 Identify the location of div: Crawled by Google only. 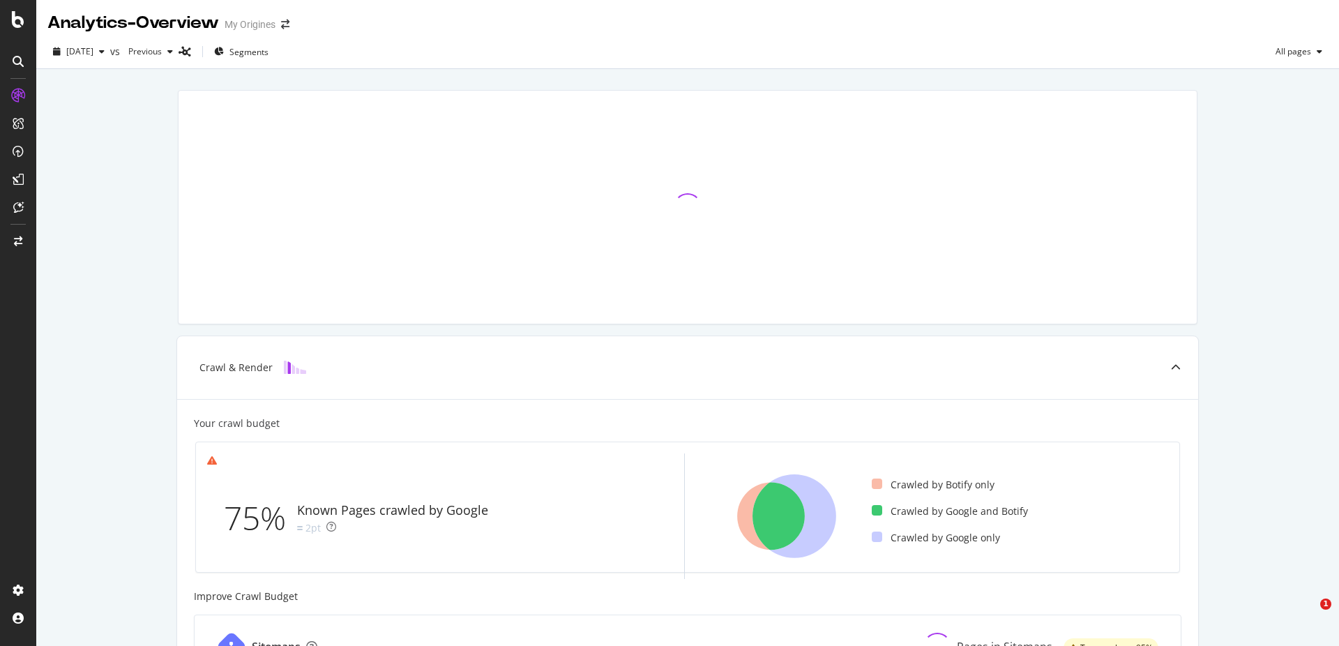
(936, 538).